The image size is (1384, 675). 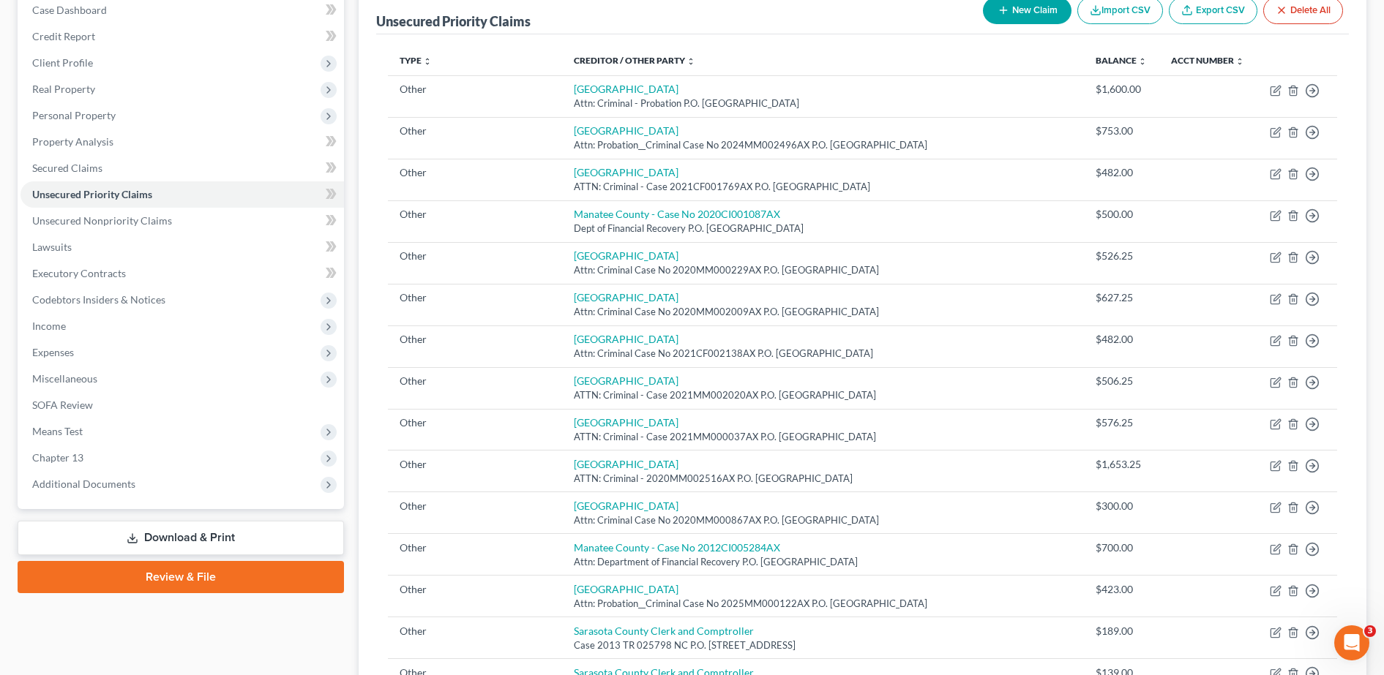 What do you see at coordinates (58, 457) in the screenshot?
I see `span: Chapter 13` at bounding box center [58, 457].